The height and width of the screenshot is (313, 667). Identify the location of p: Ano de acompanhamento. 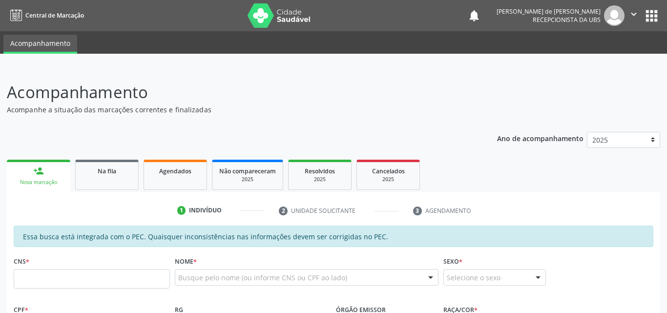
(540, 138).